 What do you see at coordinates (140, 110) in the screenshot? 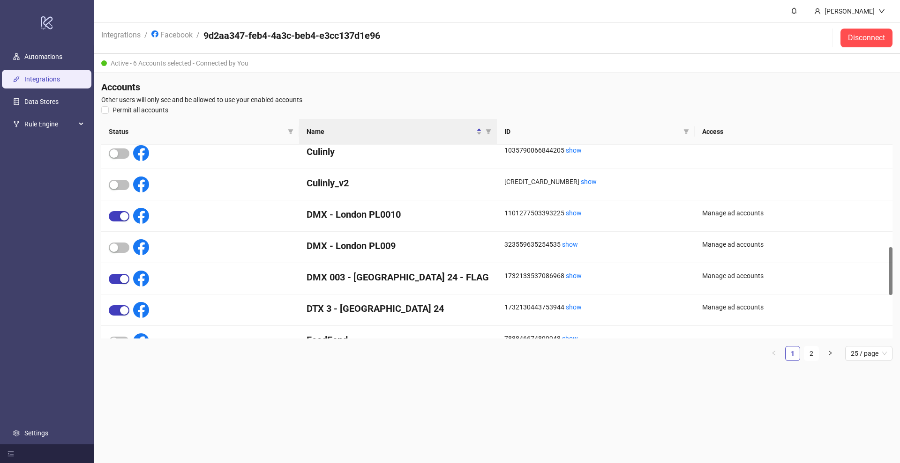
I see `span: Permit all accounts` at bounding box center [140, 110].